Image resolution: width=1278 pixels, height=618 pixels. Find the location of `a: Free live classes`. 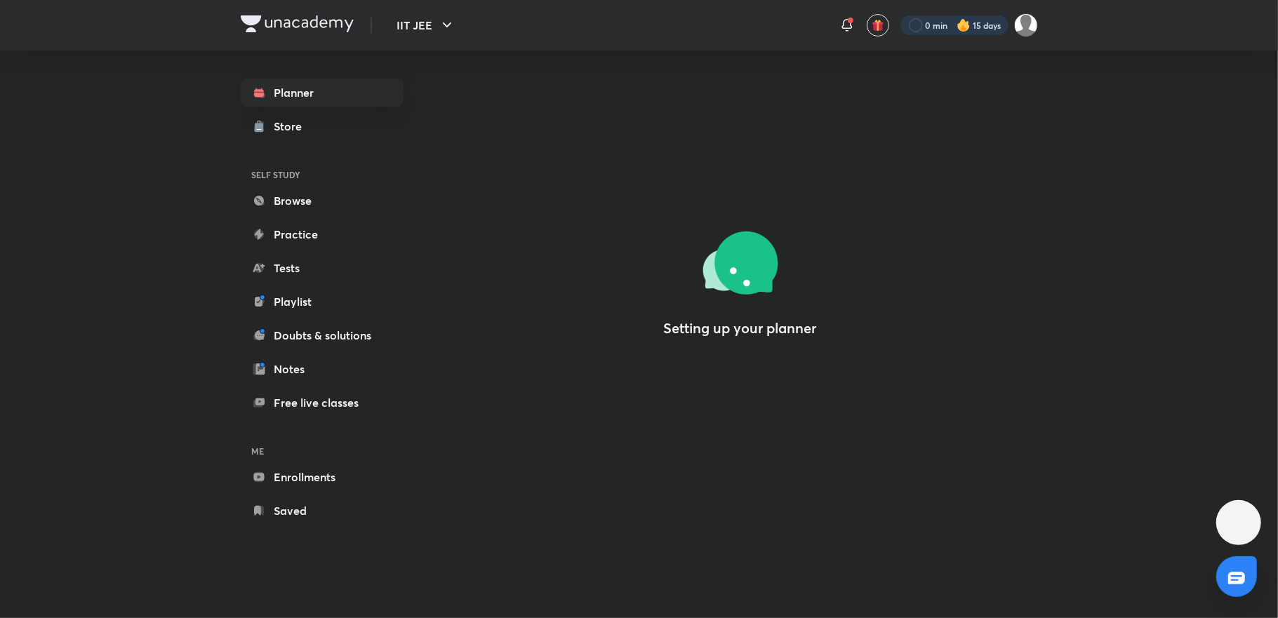

a: Free live classes is located at coordinates (322, 403).